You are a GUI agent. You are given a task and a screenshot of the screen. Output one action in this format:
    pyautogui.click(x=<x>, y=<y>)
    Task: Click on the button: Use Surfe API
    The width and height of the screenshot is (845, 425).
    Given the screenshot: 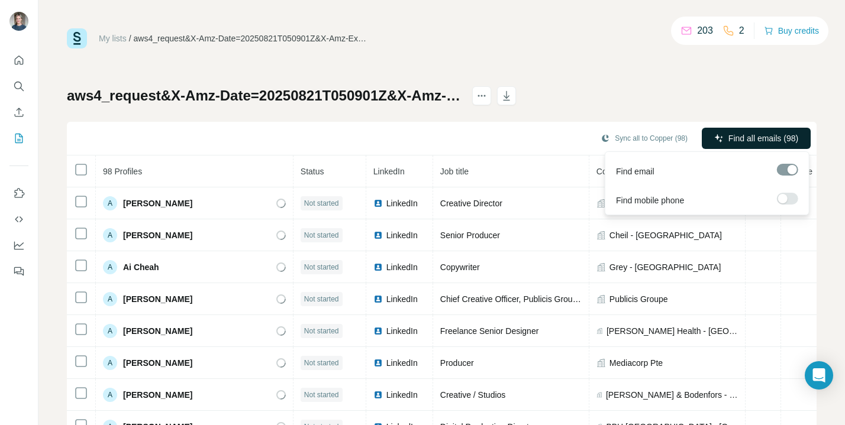 What is the action you would take?
    pyautogui.click(x=19, y=219)
    